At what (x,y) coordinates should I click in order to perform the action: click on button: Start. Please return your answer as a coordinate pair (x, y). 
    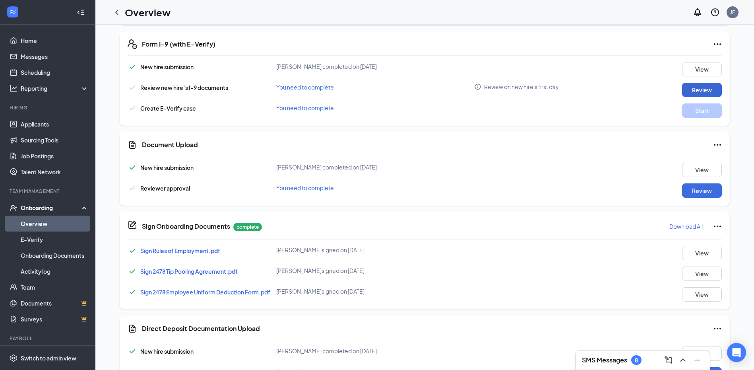
    Looking at the image, I should click on (702, 110).